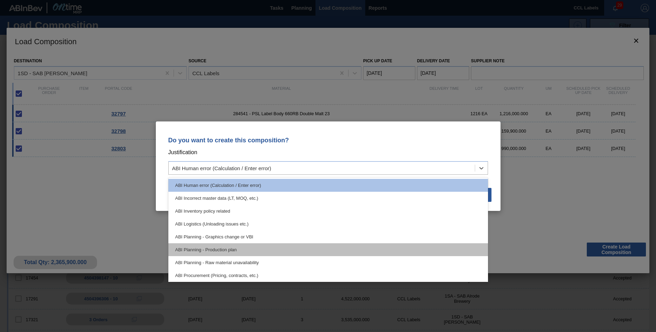  What do you see at coordinates (328, 198) in the screenshot?
I see `div: ABI Incorrect master data (LT, MOQ, etc.)` at bounding box center [328, 198].